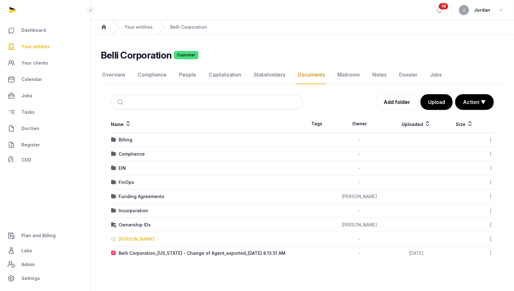 The width and height of the screenshot is (514, 291). I want to click on a: Tasks, so click(45, 112).